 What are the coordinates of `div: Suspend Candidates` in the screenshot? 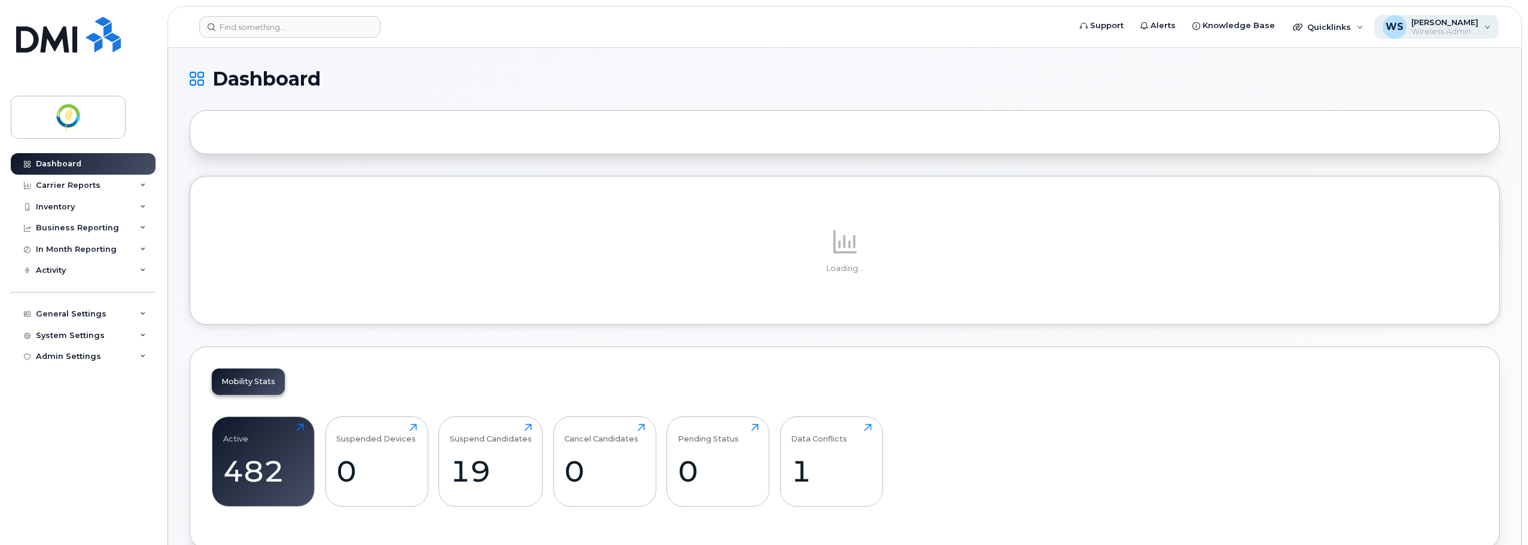 It's located at (491, 433).